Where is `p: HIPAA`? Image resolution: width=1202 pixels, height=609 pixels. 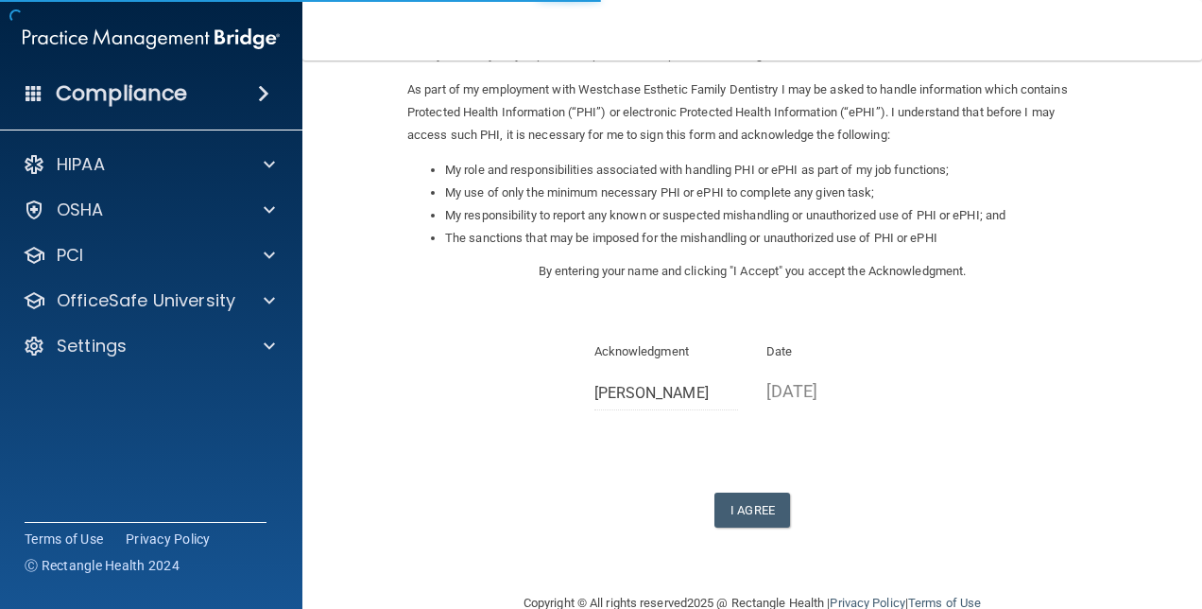
p: HIPAA is located at coordinates (80, 164).